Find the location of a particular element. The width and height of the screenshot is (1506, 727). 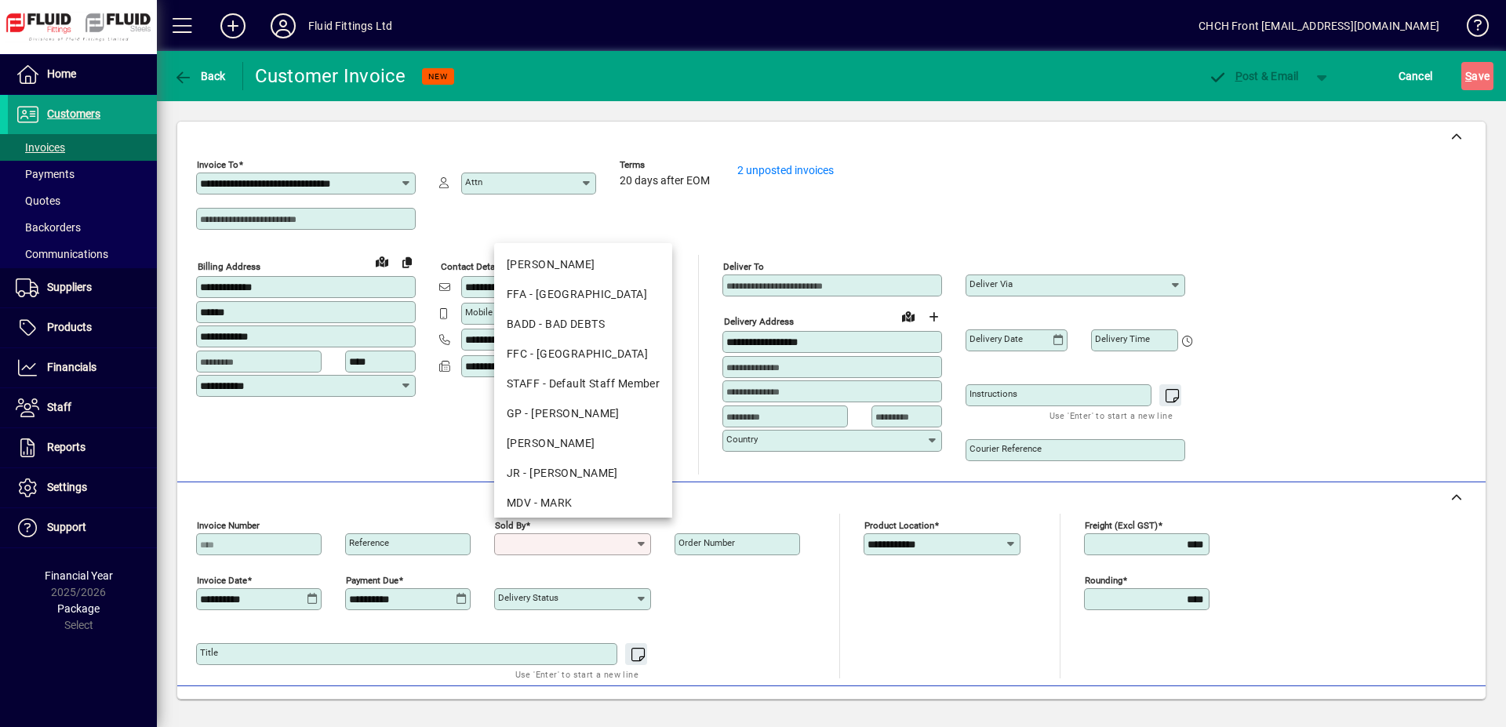

a: Products is located at coordinates (82, 328).